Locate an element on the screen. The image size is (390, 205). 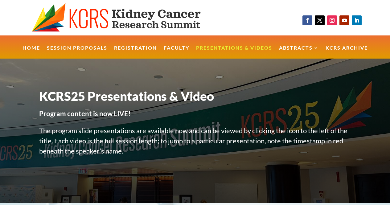
a: Follow on Youtube is located at coordinates (344, 20).